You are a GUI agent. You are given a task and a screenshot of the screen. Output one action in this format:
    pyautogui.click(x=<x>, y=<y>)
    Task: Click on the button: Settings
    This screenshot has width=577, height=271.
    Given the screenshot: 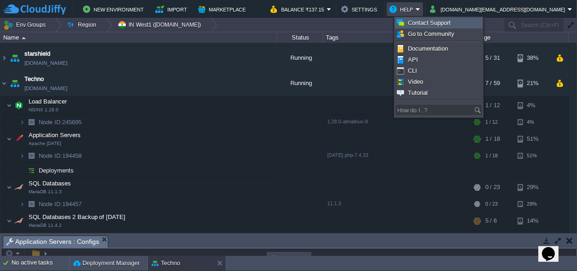 What is the action you would take?
    pyautogui.click(x=360, y=9)
    